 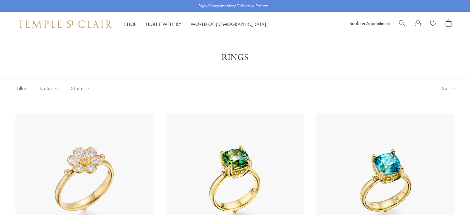 I want to click on a: Search, so click(x=402, y=24).